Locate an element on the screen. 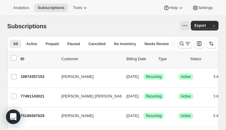  span: Paused is located at coordinates (73, 44).